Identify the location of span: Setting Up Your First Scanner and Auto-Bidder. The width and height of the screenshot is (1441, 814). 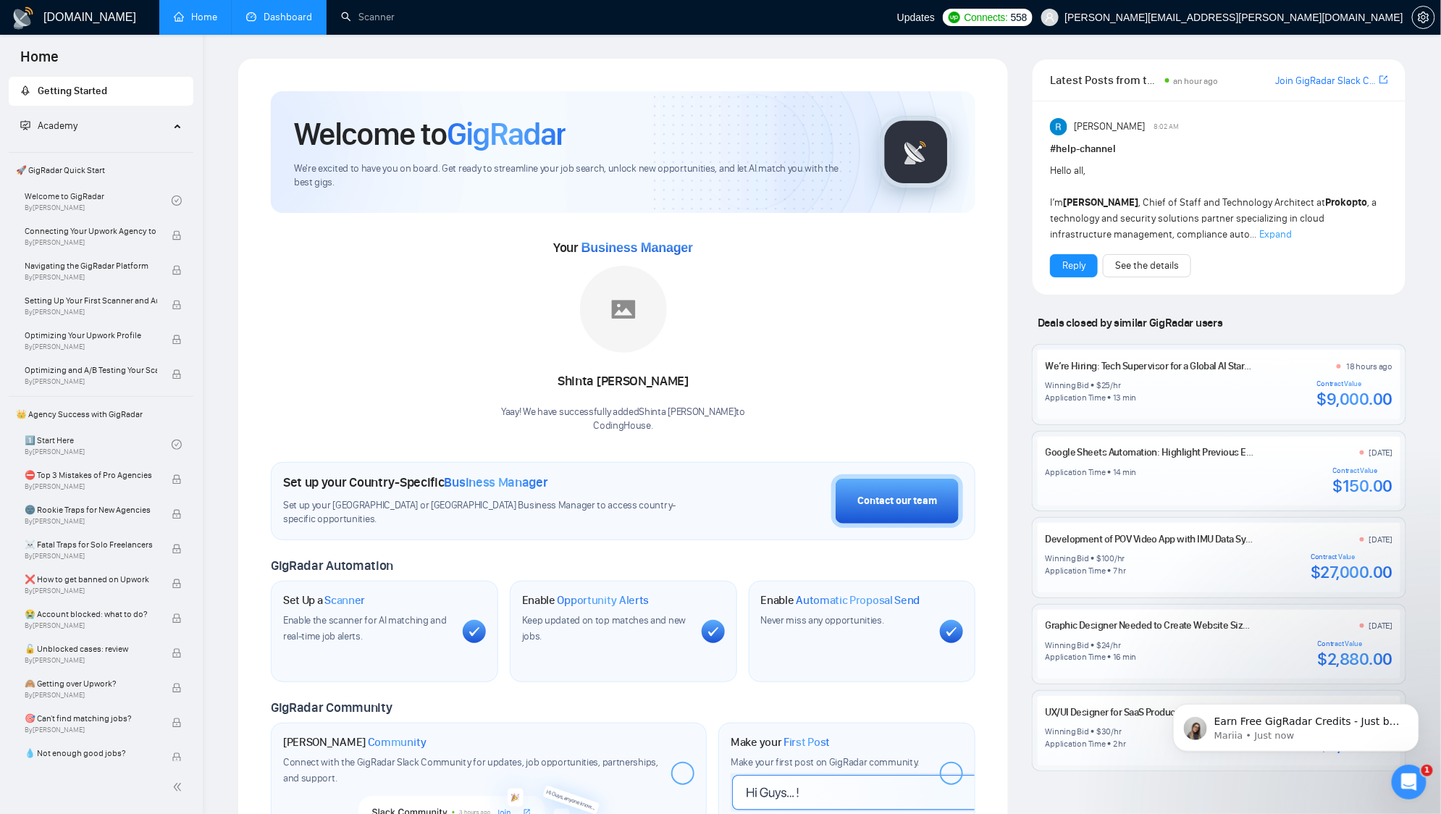
(91, 301).